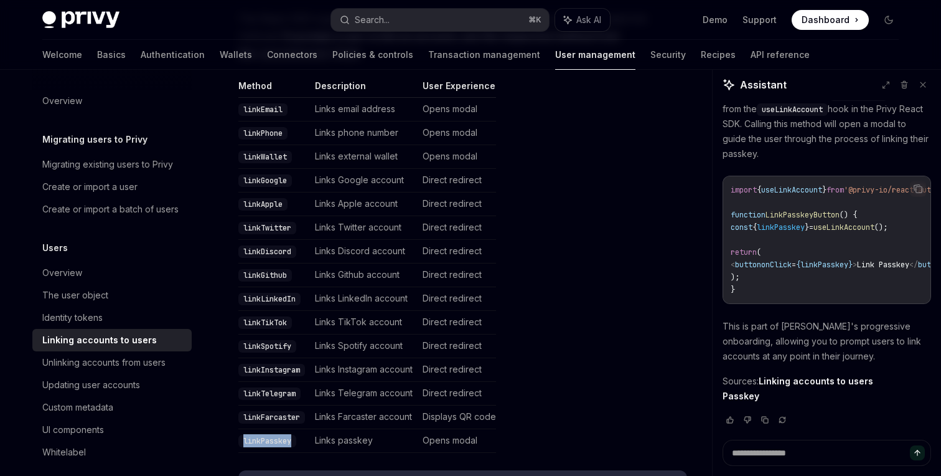 Image resolution: width=941 pixels, height=476 pixels. I want to click on p: To link a passkey, use the method from the hook in the Privy React SDK. Calling this method will ..., so click(827, 124).